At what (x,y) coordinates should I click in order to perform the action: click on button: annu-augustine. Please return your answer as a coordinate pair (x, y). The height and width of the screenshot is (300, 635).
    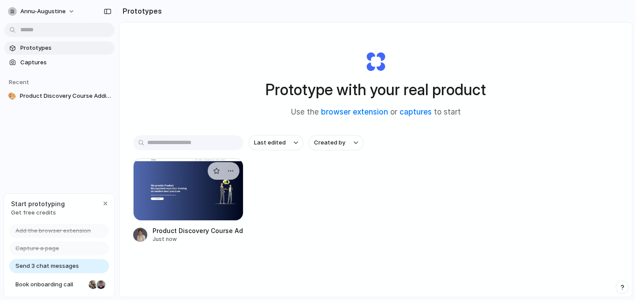
    Looking at the image, I should click on (42, 11).